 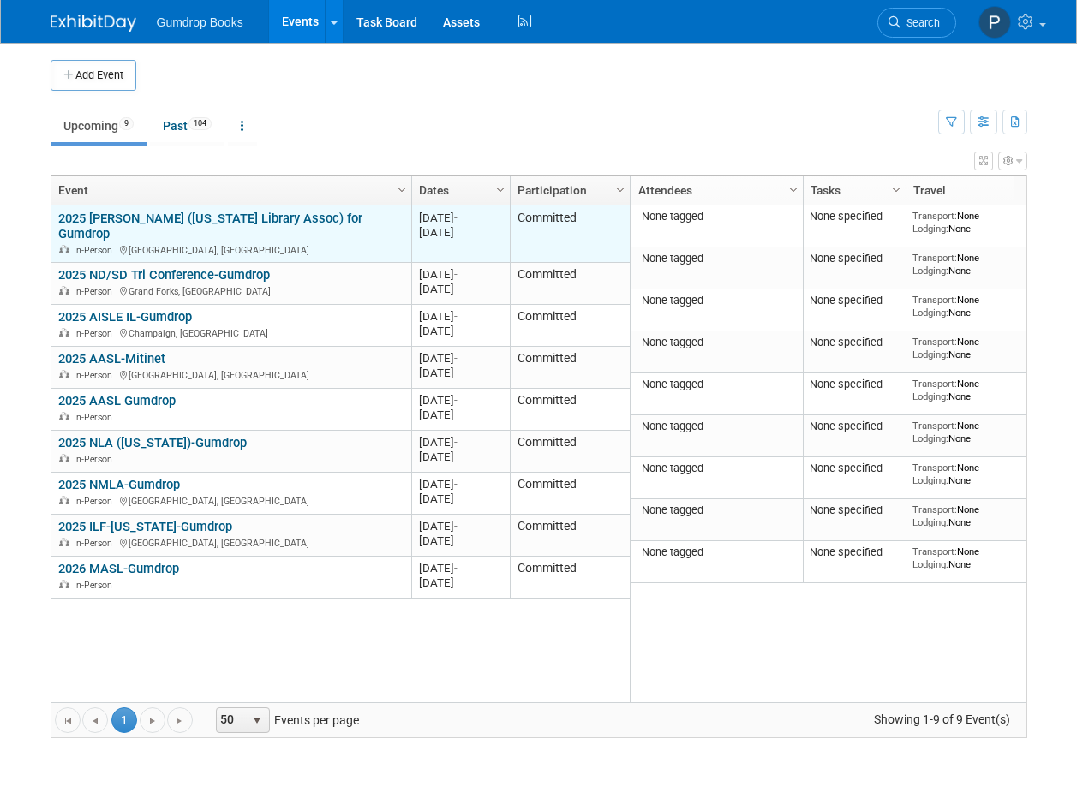 I want to click on a: Go to the previous page, so click(x=95, y=720).